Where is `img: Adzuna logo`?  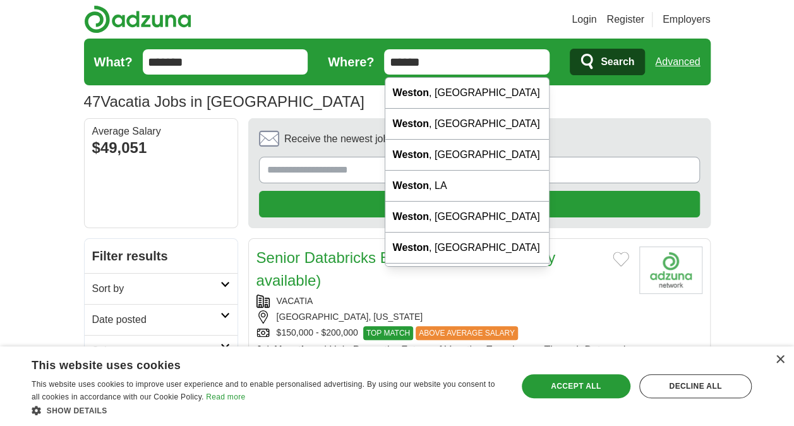 img: Adzuna logo is located at coordinates (138, 19).